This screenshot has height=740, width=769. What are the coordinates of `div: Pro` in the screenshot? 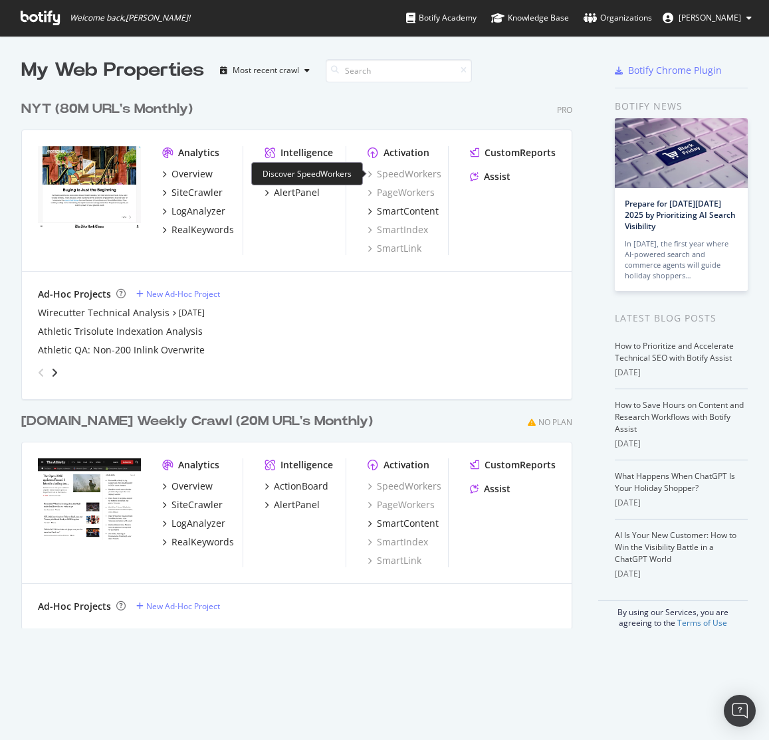 It's located at (564, 110).